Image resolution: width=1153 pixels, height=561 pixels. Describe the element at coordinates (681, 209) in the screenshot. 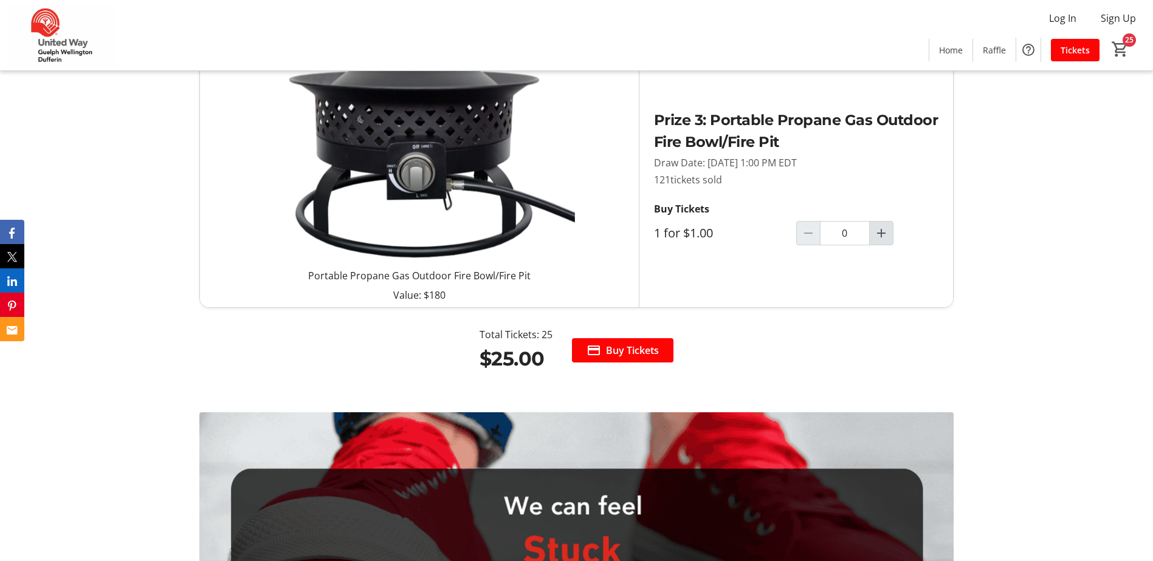

I see `strong: Buy Tickets` at that location.